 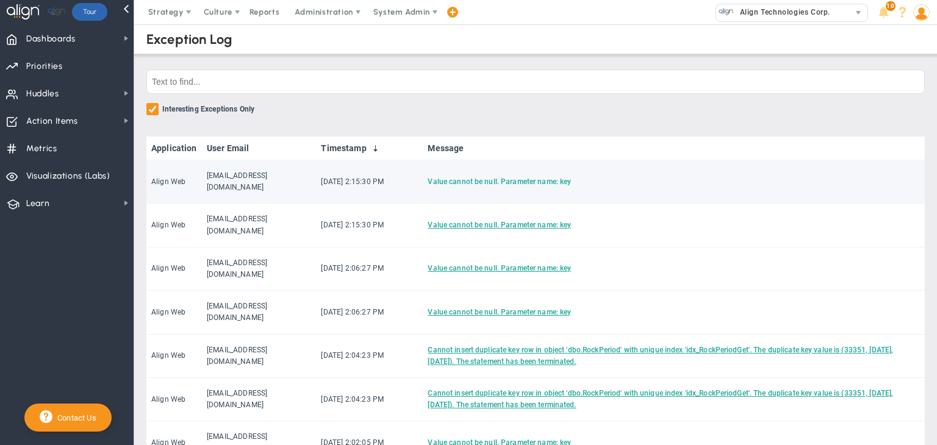 What do you see at coordinates (726, 12) in the screenshot?
I see `img: 10991.Company.photo` at bounding box center [726, 12].